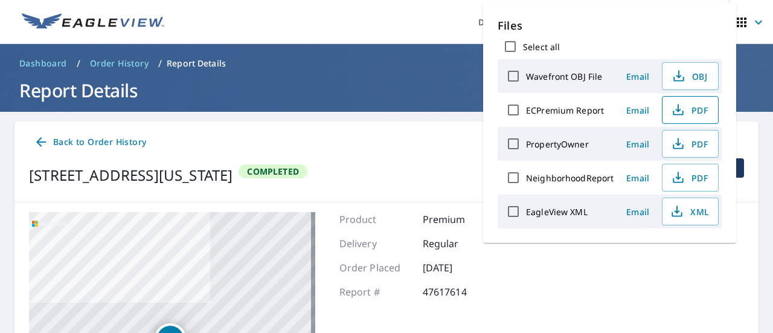  What do you see at coordinates (119, 63) in the screenshot?
I see `a: Order History` at bounding box center [119, 63].